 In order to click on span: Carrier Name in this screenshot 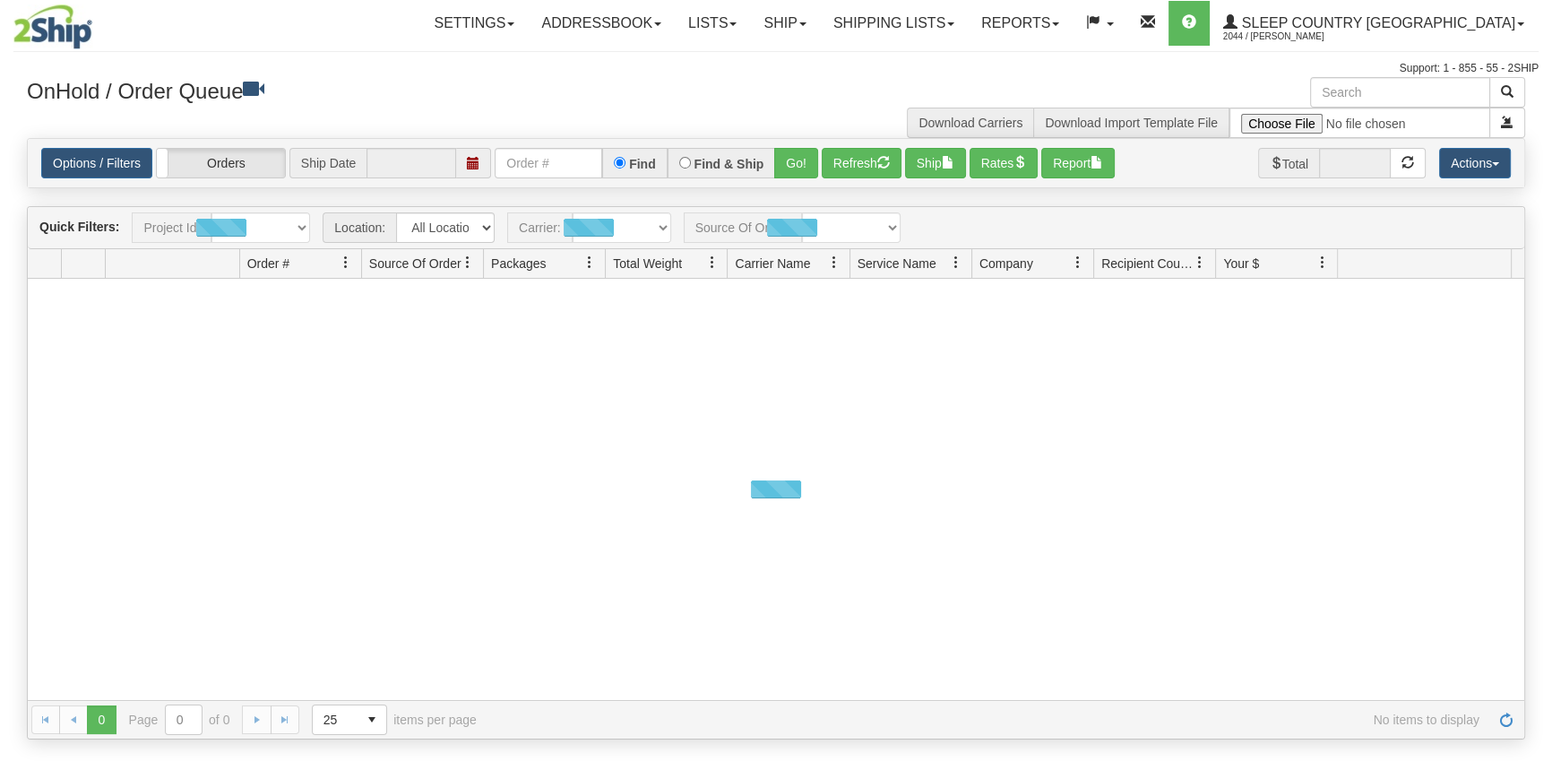, I will do `click(772, 263)`.